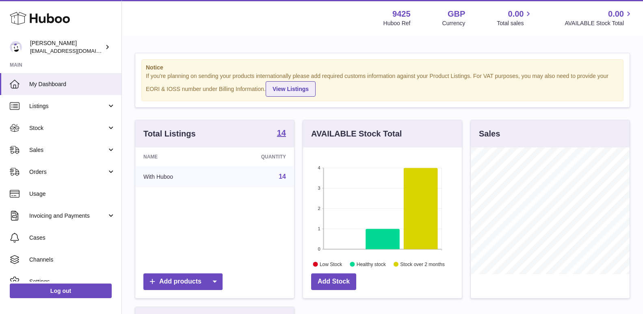  What do you see at coordinates (72, 260) in the screenshot?
I see `span: Channels` at bounding box center [72, 260].